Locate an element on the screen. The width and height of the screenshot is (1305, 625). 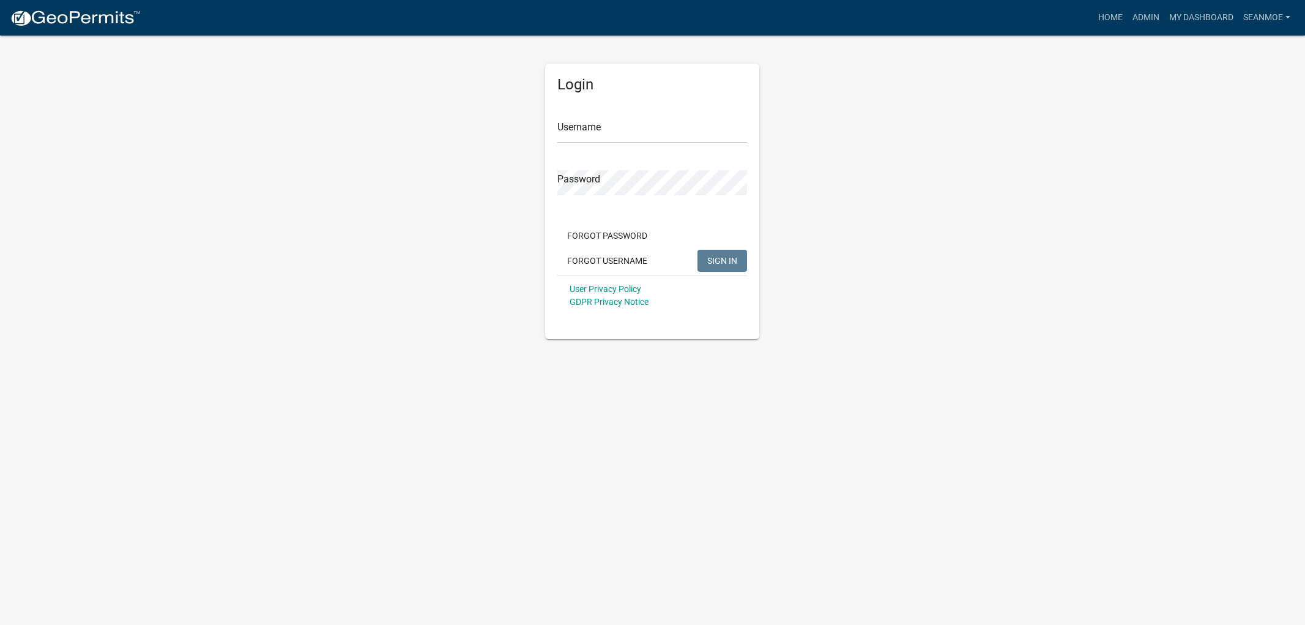
a: Admin is located at coordinates (1146, 18).